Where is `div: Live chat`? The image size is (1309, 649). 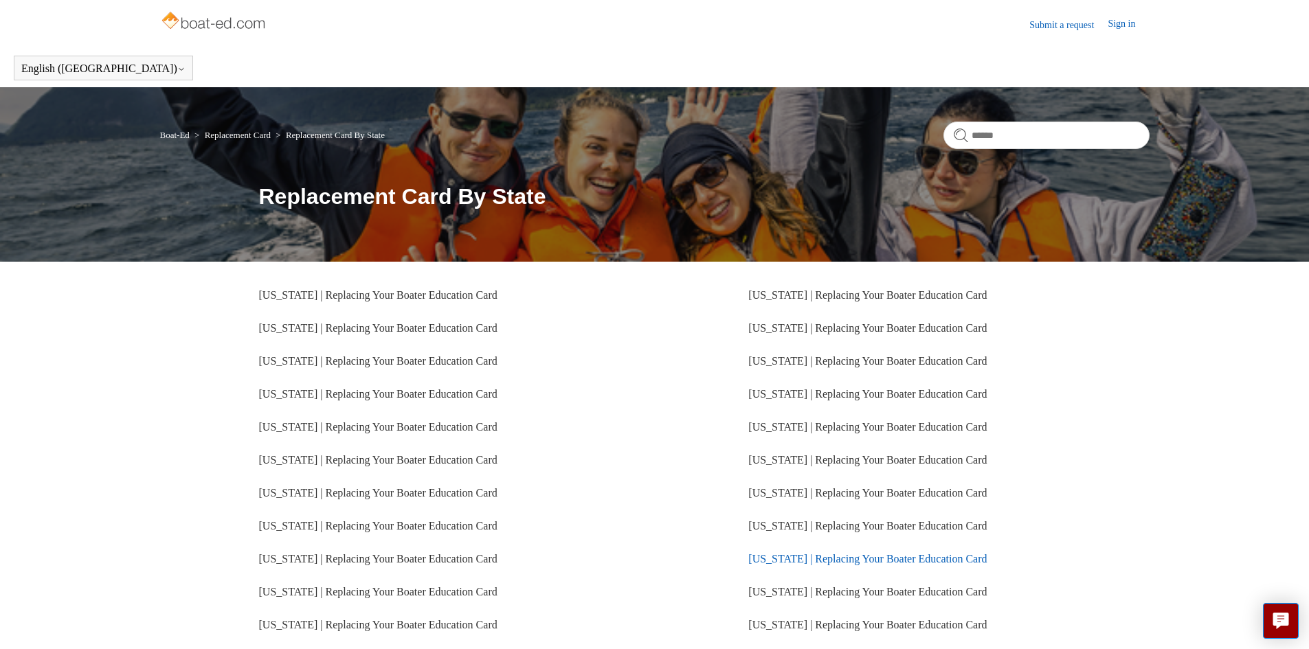
div: Live chat is located at coordinates (1281, 621).